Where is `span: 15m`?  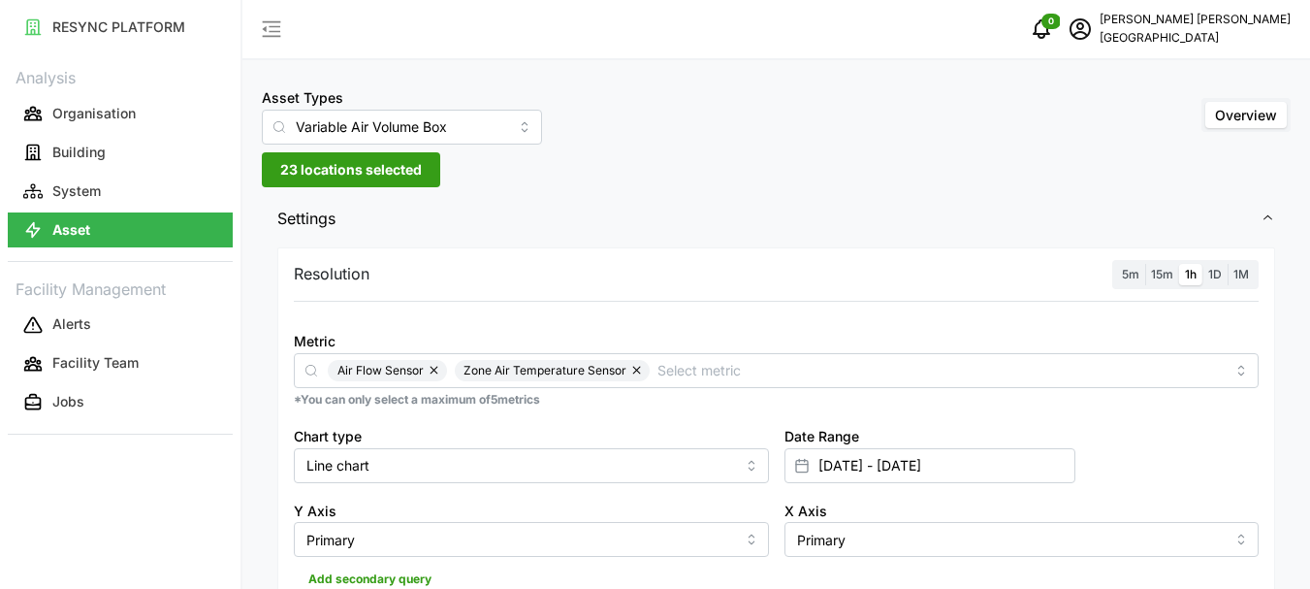
span: 15m is located at coordinates (1162, 274).